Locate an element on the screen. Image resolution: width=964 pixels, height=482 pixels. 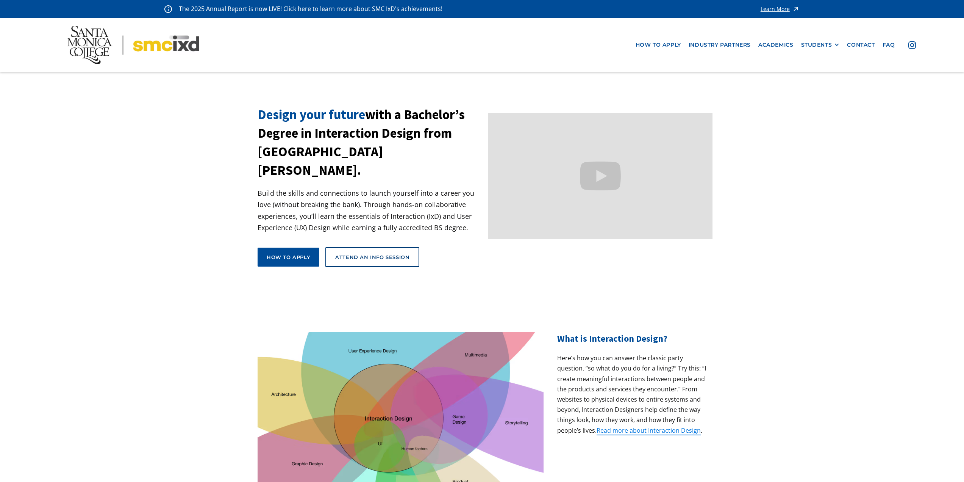
a: how to apply is located at coordinates (659, 45).